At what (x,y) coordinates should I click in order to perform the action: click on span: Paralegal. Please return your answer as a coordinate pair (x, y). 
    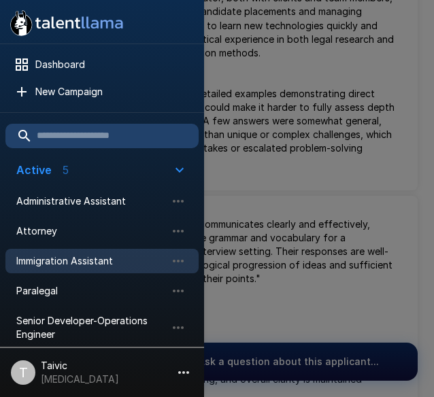
    Looking at the image, I should click on (91, 291).